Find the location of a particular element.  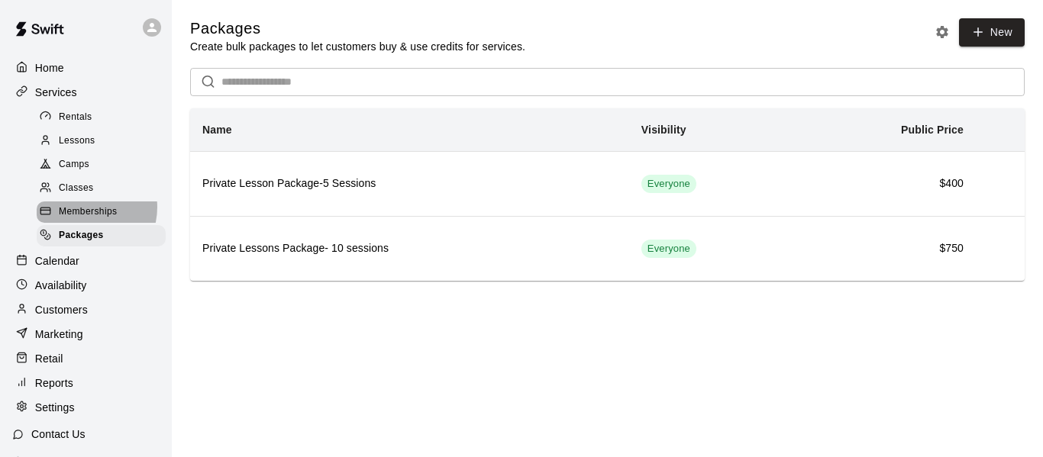

a: Services is located at coordinates (85, 92).